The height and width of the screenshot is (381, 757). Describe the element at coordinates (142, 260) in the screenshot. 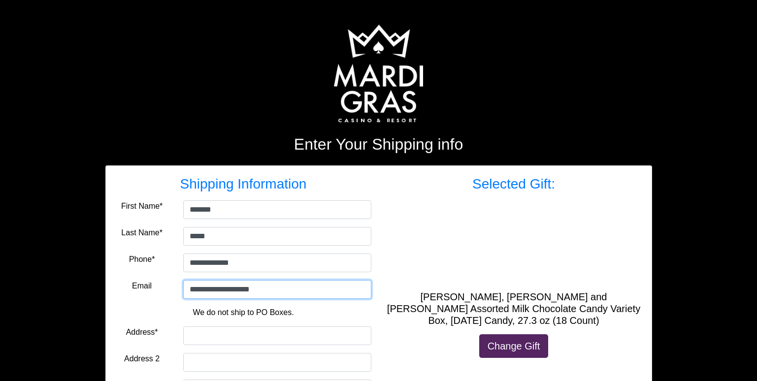

I see `label: Phone*` at that location.